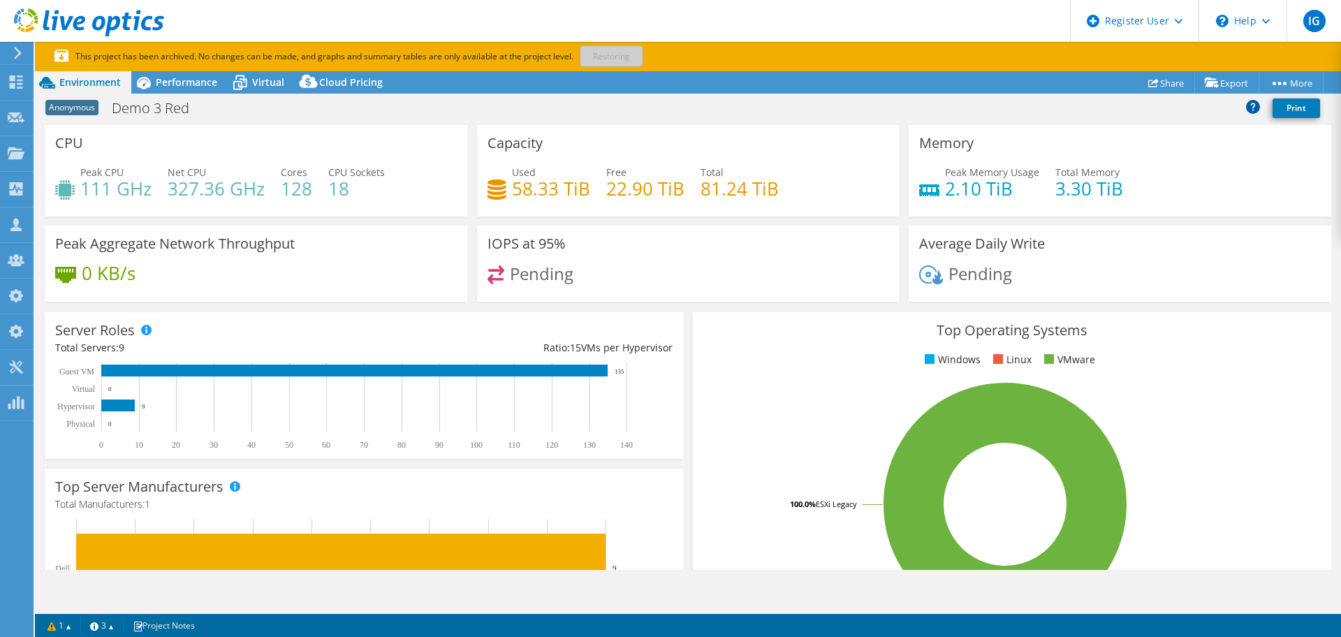 Image resolution: width=1341 pixels, height=637 pixels. I want to click on h4: Total Manufacturers:, so click(364, 504).